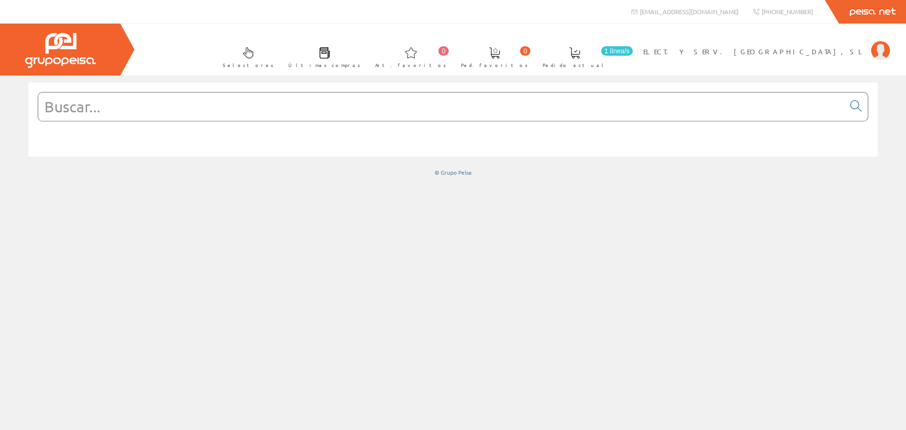 The height and width of the screenshot is (430, 906). I want to click on a: 1 línea/s Pedido actual, so click(584, 56).